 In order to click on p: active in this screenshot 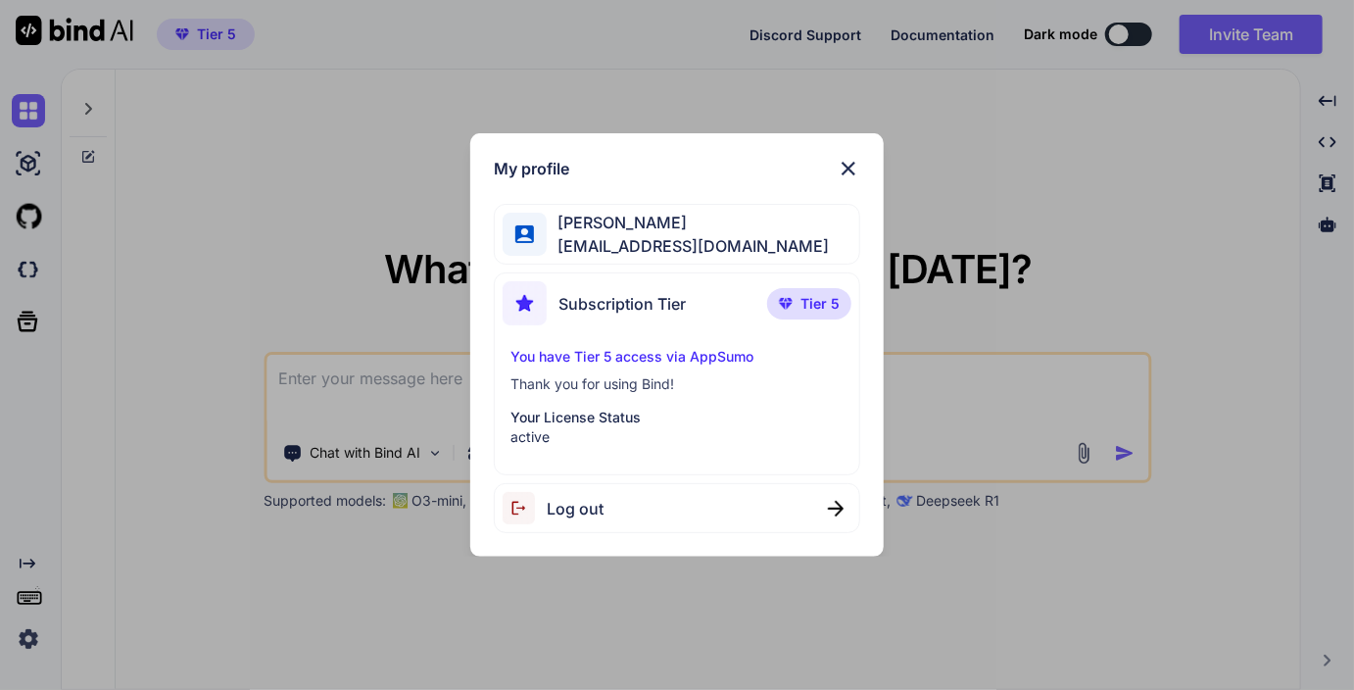, I will do `click(677, 437)`.